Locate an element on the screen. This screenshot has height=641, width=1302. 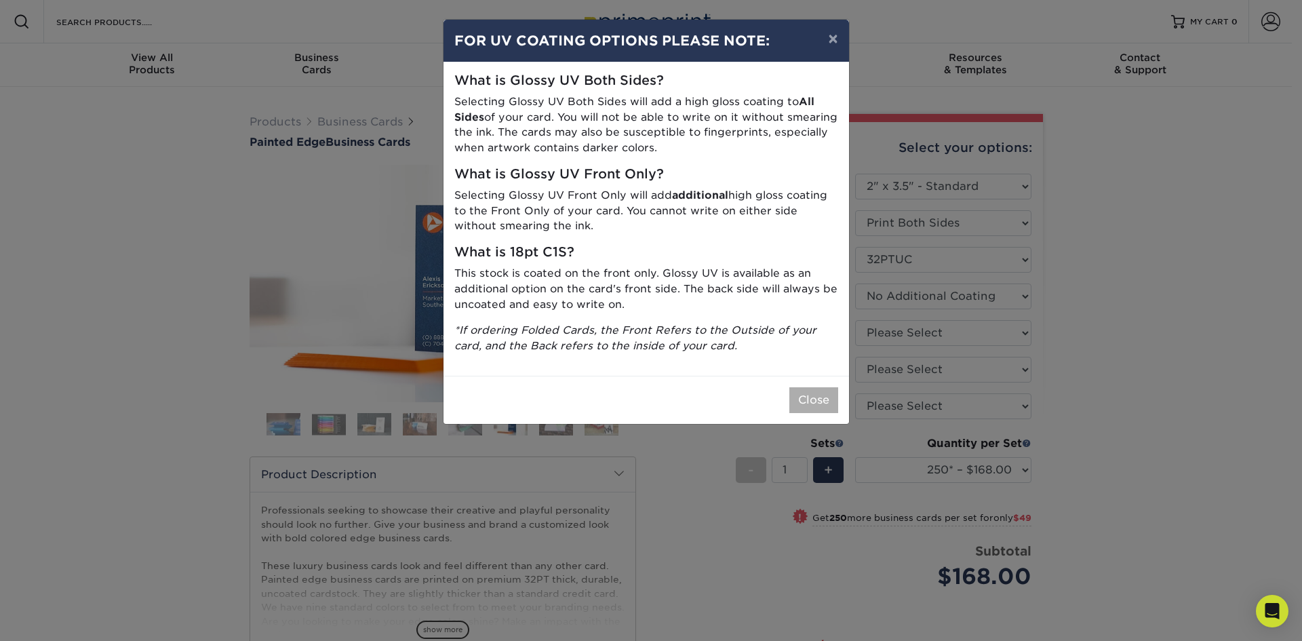
p: Selecting Glossy UV Both Sides will add a high gloss coating to of your card. You will not be abl... is located at coordinates (646, 125).